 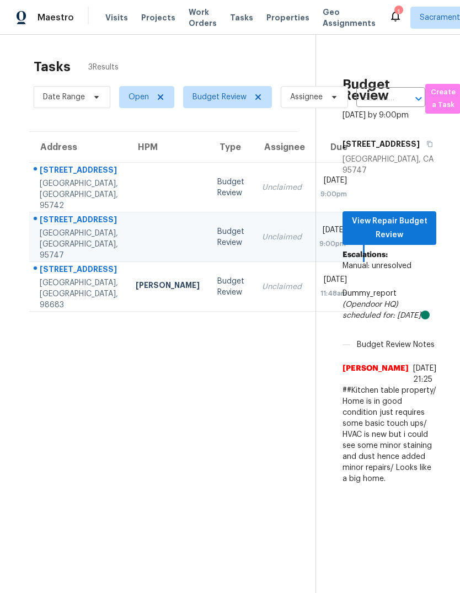 I want to click on b: Escalations:, so click(x=365, y=255).